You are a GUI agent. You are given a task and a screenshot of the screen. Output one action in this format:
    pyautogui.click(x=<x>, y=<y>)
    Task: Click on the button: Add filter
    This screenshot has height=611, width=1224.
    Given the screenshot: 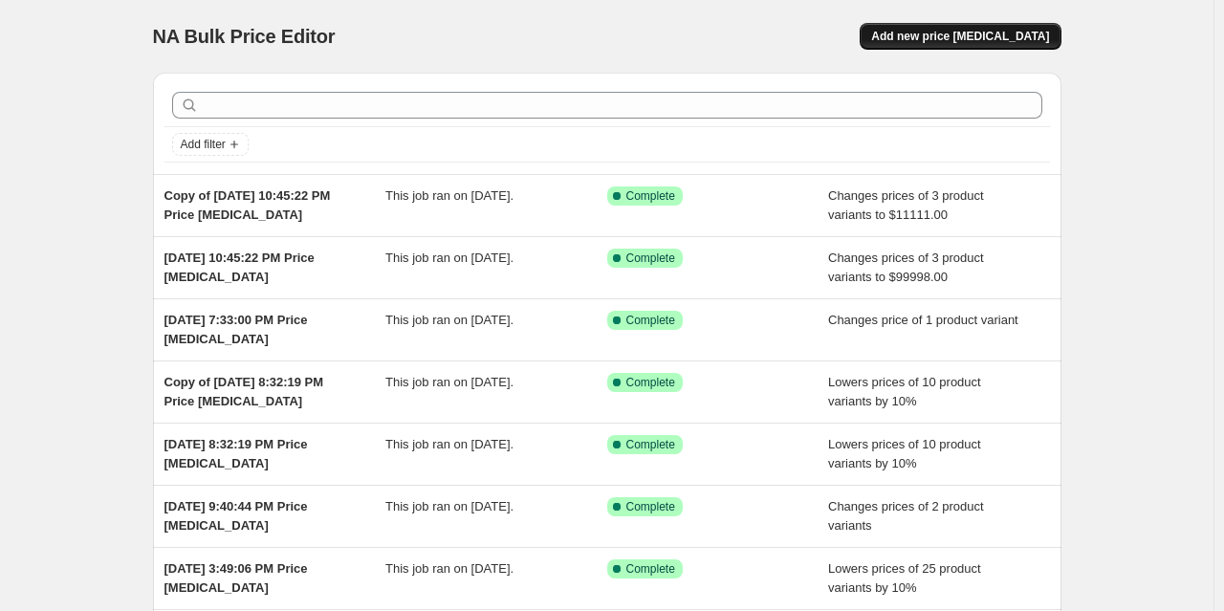 What is the action you would take?
    pyautogui.click(x=210, y=144)
    